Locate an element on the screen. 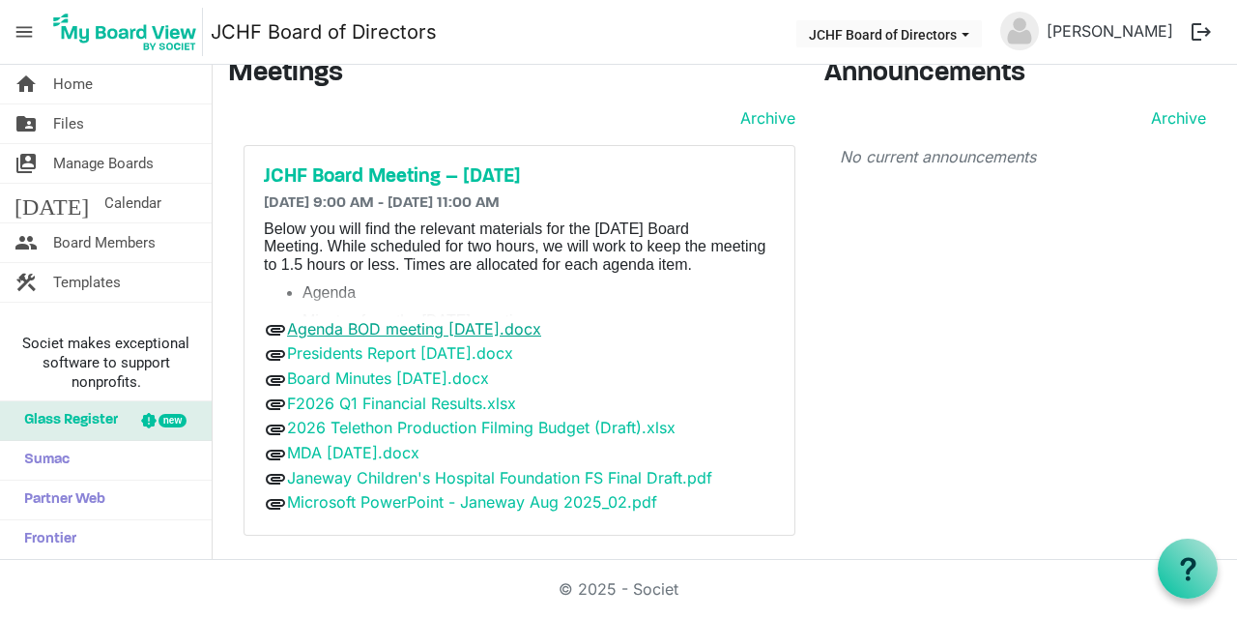 This screenshot has height=618, width=1237. span: Home is located at coordinates (72, 84).